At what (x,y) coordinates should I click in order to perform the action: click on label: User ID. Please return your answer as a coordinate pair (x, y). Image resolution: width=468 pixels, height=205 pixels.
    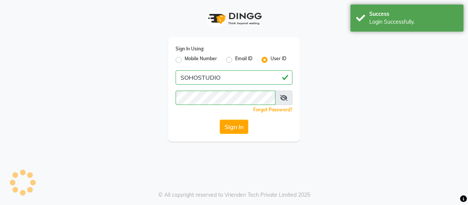
    Looking at the image, I should click on (279, 60).